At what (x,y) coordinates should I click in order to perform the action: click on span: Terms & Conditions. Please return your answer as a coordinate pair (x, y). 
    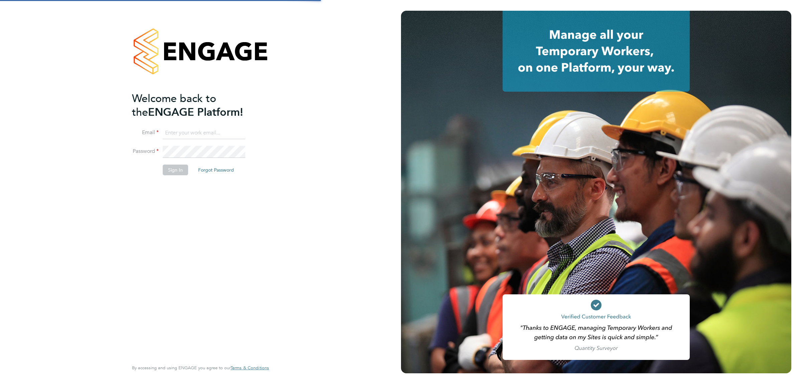
    Looking at the image, I should click on (250, 367).